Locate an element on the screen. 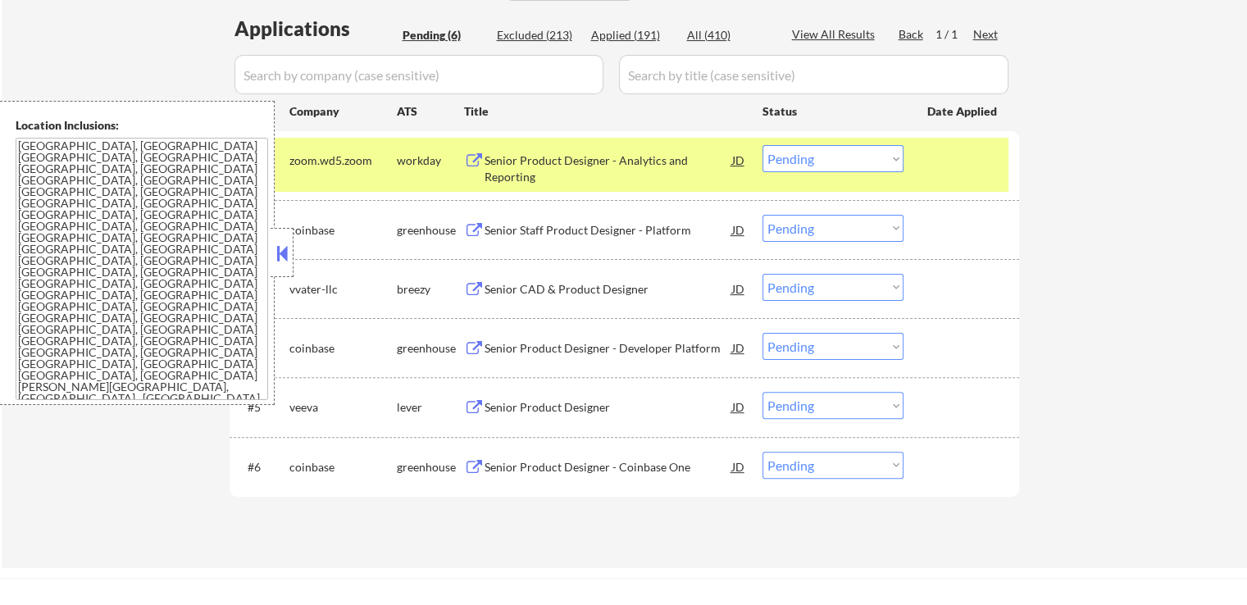  div: Applied (191) is located at coordinates (632, 35).